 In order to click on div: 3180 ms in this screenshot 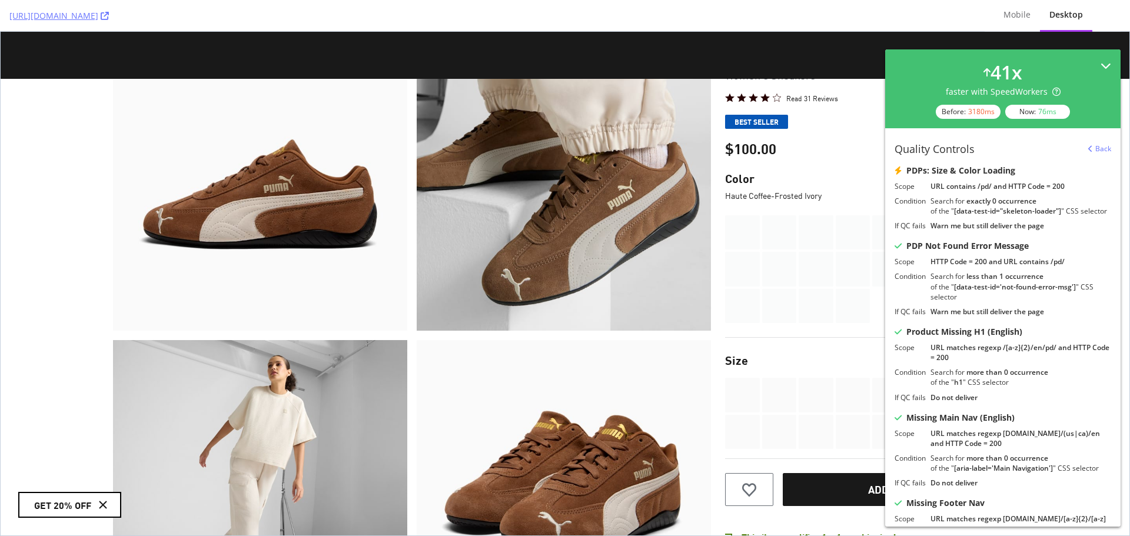, I will do `click(981, 111)`.